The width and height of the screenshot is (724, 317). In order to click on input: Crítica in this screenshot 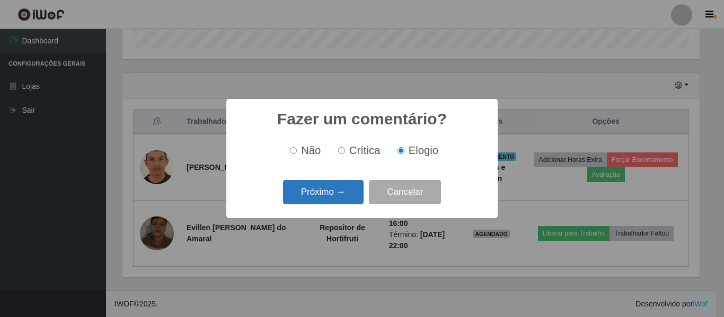, I will do `click(341, 150)`.